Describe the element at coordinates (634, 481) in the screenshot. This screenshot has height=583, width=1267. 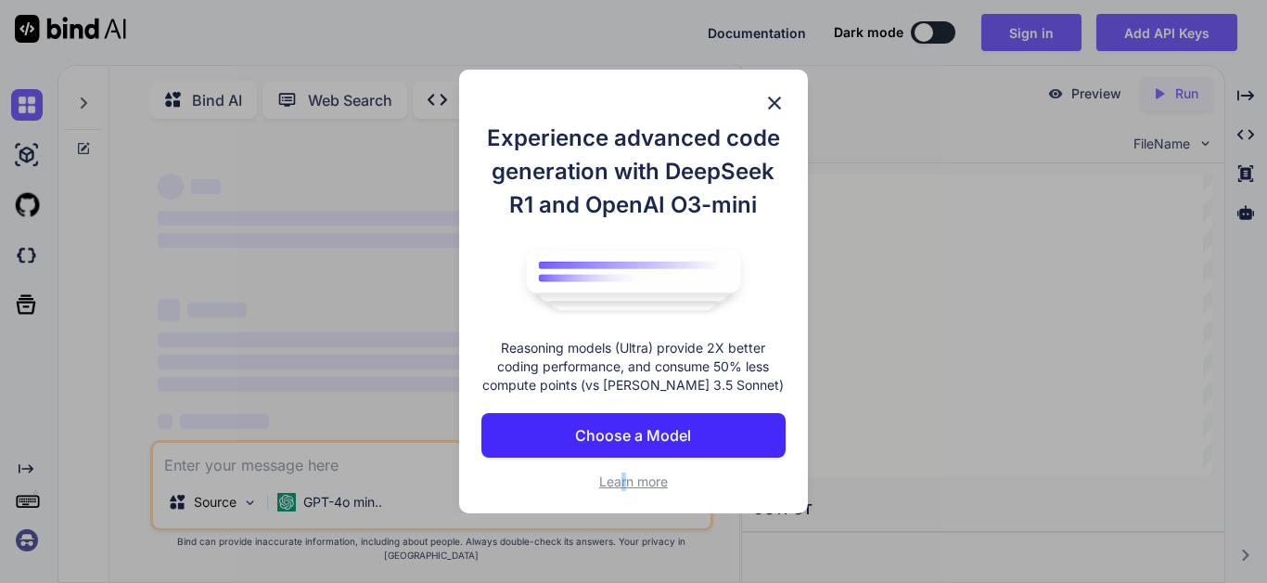
I see `span: Learn more` at that location.